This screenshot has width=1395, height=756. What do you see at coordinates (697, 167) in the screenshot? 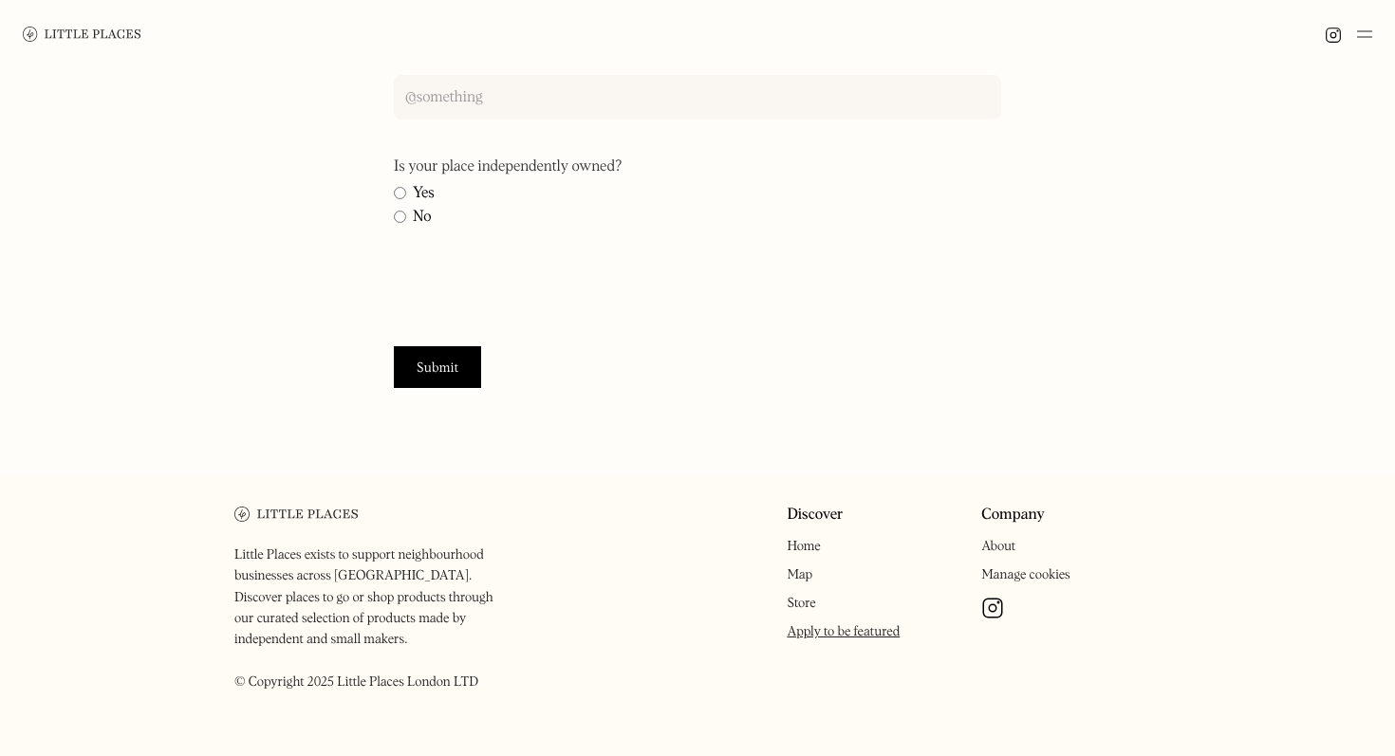
I see `label: Is your place independently owned?` at bounding box center [697, 167].